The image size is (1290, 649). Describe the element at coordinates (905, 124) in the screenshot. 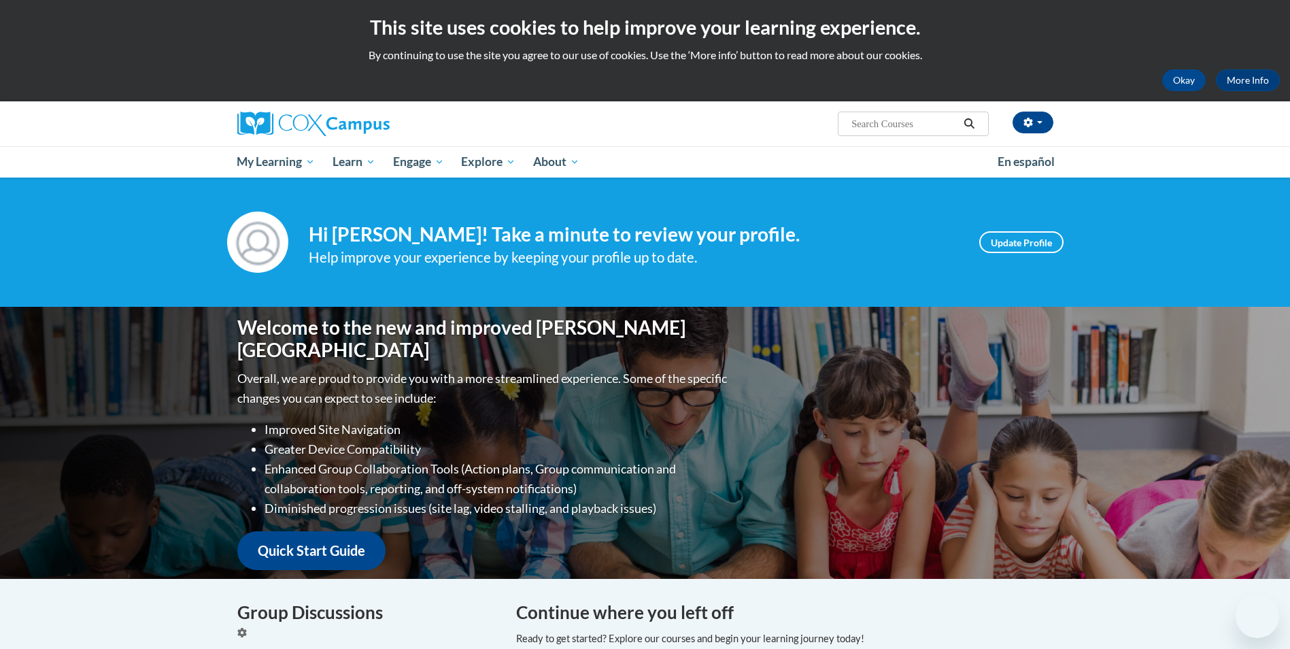

I see `input: Search Courses` at that location.